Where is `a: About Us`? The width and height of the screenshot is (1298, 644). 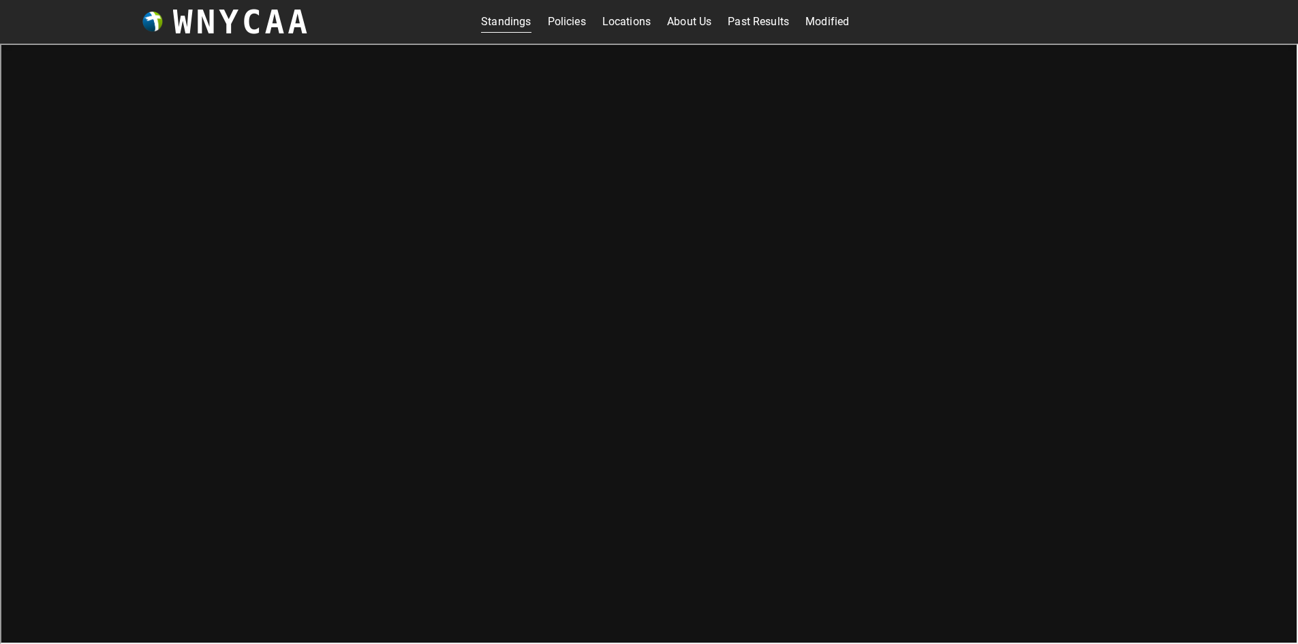 a: About Us is located at coordinates (689, 22).